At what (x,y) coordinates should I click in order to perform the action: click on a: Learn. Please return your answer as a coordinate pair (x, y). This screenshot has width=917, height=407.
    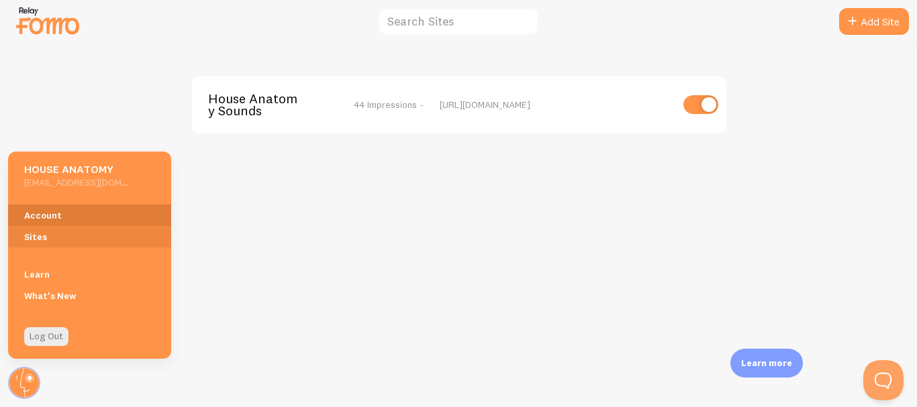
    Looking at the image, I should click on (89, 275).